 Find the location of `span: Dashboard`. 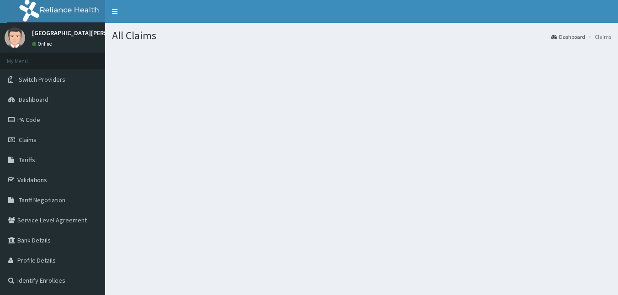

span: Dashboard is located at coordinates (33, 100).